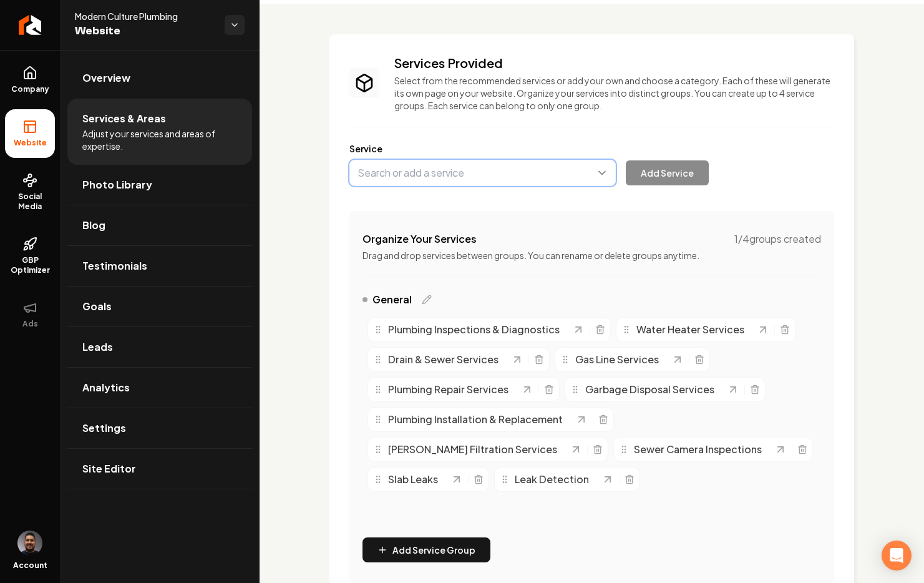 The width and height of the screenshot is (924, 583). I want to click on h4: Organize Your Services, so click(419, 239).